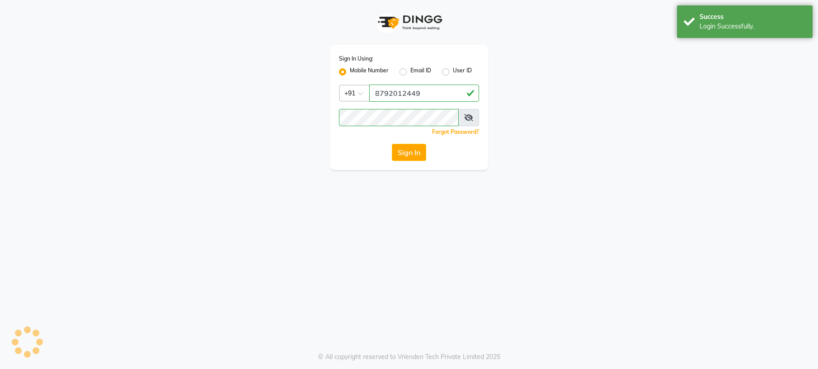  Describe the element at coordinates (752, 17) in the screenshot. I see `div: Success` at that location.